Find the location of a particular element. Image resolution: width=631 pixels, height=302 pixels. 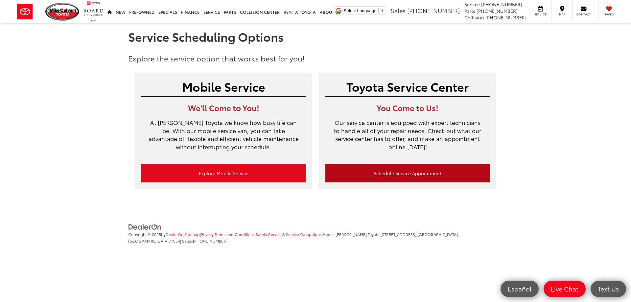

span: Collision is located at coordinates (474, 17).